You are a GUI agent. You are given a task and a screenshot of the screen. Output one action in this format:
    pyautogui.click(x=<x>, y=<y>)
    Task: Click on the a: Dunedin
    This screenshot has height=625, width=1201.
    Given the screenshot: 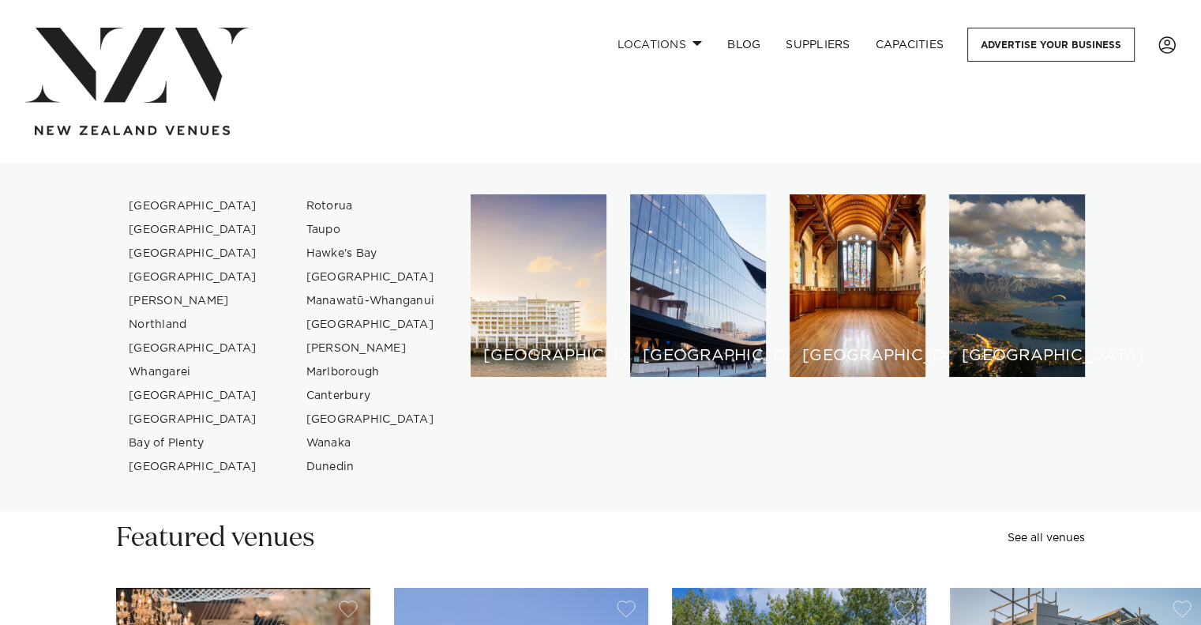 What is the action you would take?
    pyautogui.click(x=370, y=467)
    